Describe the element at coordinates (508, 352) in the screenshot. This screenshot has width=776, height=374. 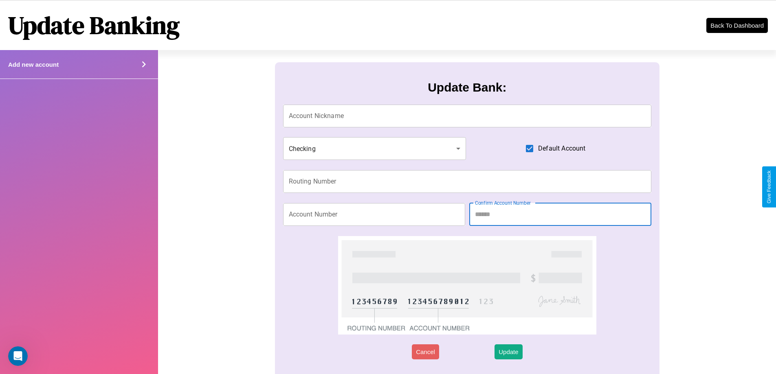
I see `button: Update` at that location.